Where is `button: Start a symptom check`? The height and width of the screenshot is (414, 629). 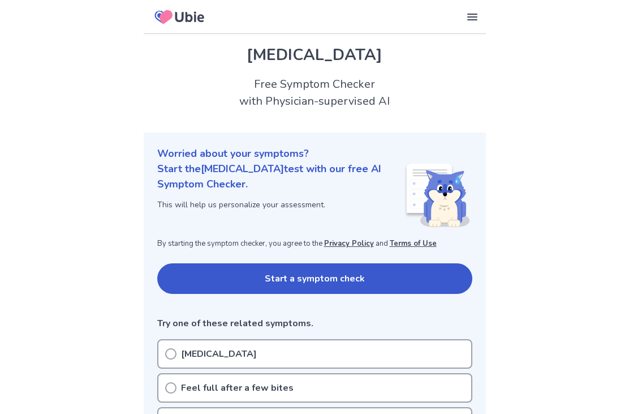
button: Start a symptom check is located at coordinates (315, 278).